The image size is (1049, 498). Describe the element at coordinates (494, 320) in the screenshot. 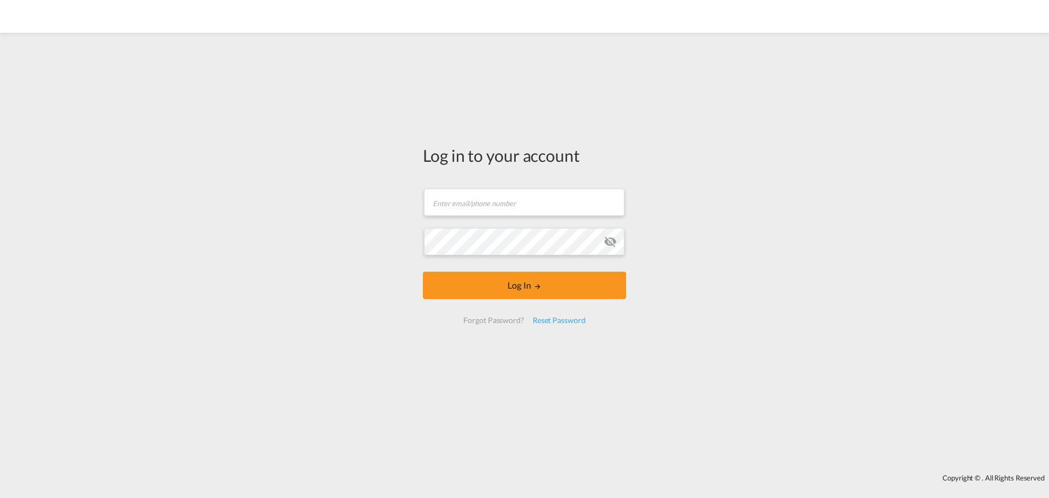

I see `div: Forgot Password?` at that location.